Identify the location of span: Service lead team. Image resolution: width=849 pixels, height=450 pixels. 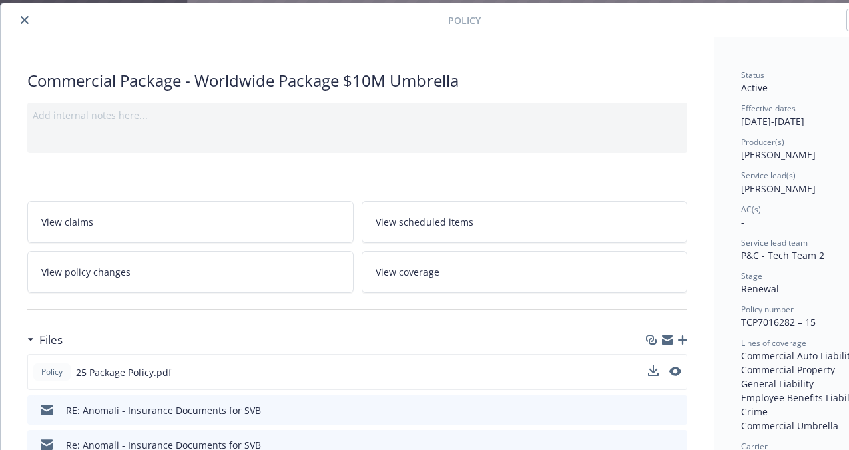
(774, 242).